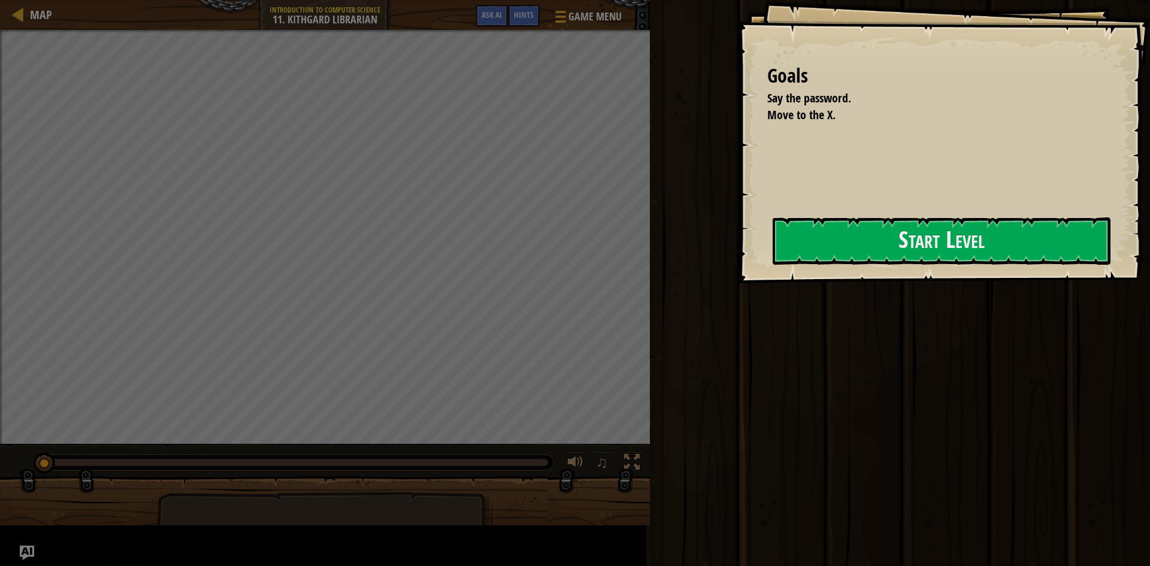 The width and height of the screenshot is (1150, 566). I want to click on span: Game Menu, so click(595, 17).